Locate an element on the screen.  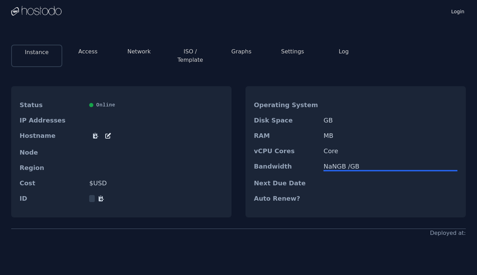
dd: $ USD is located at coordinates (156, 183).